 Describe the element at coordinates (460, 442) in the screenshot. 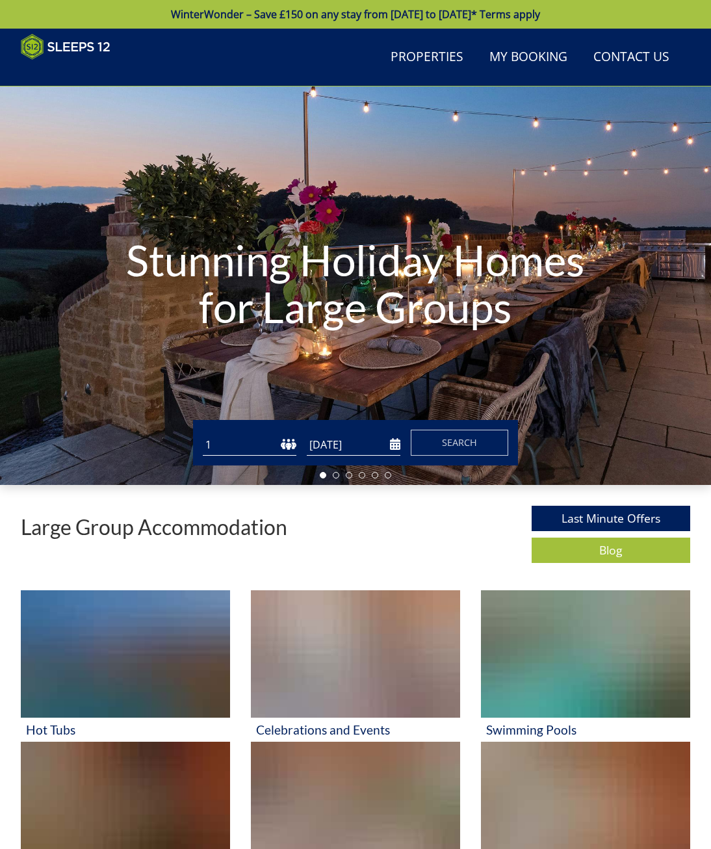

I see `span: Search` at that location.